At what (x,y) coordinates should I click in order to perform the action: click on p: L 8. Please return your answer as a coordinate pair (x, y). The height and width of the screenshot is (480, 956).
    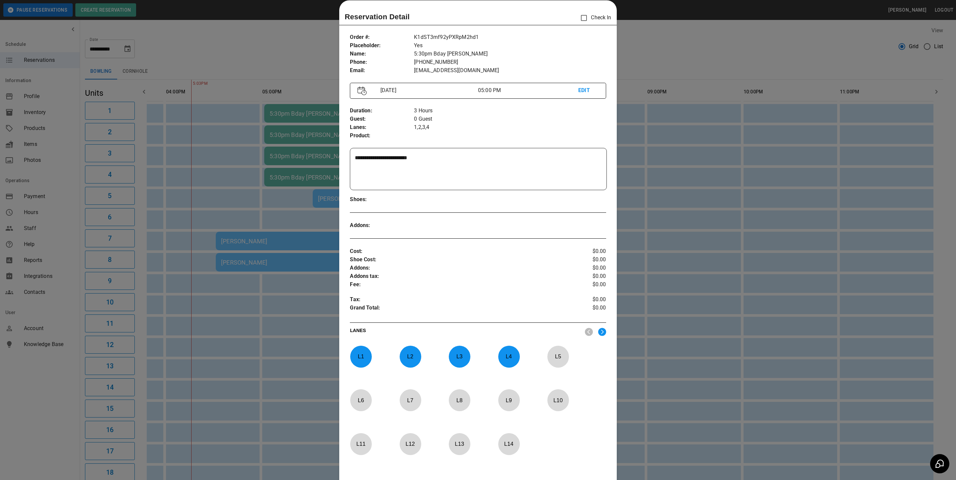
    Looking at the image, I should click on (460, 400).